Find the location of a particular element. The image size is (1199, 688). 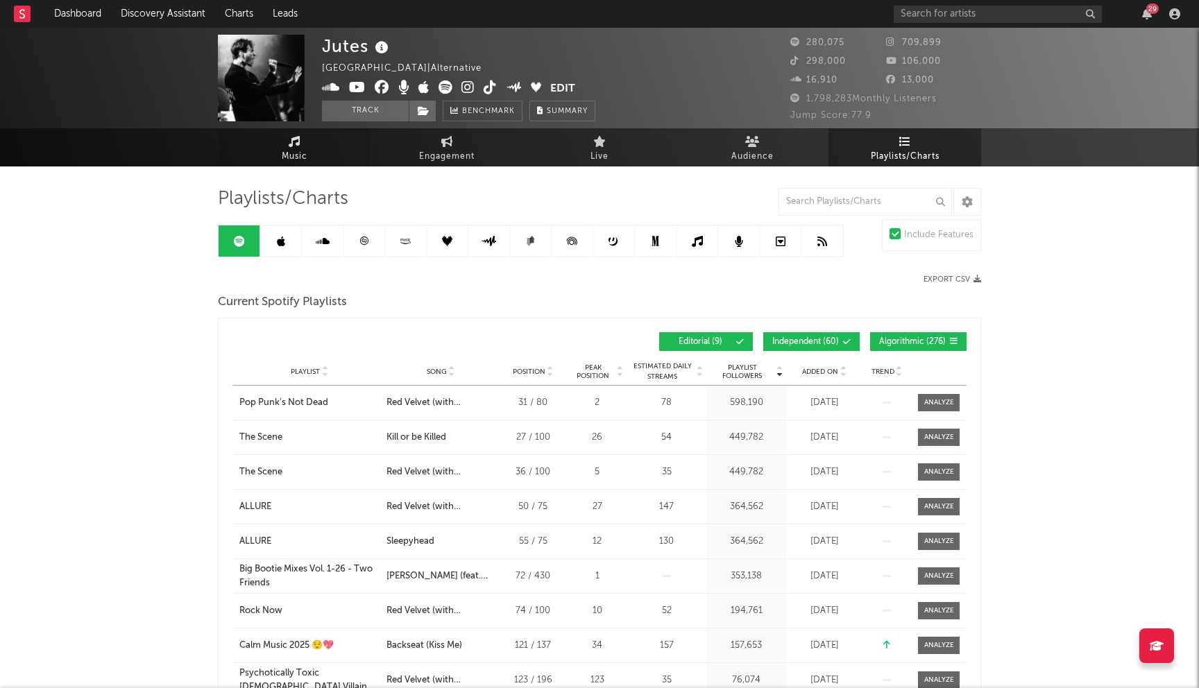

a: Calm Music 2025 😌💖 is located at coordinates (309, 646).